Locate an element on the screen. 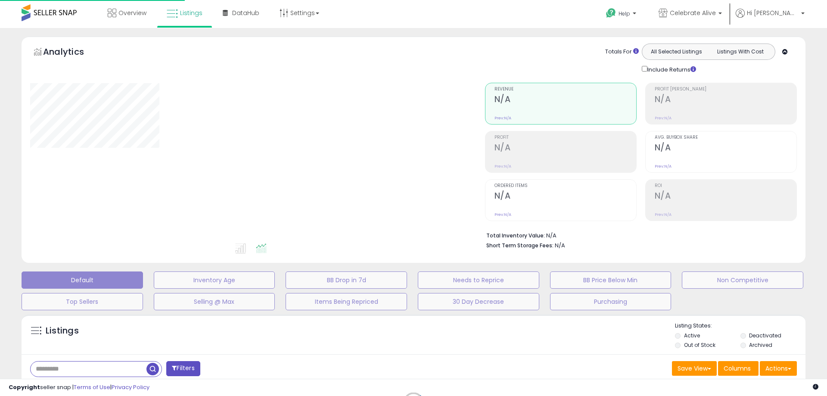 The height and width of the screenshot is (396, 827). span: Revenue is located at coordinates (565, 89).